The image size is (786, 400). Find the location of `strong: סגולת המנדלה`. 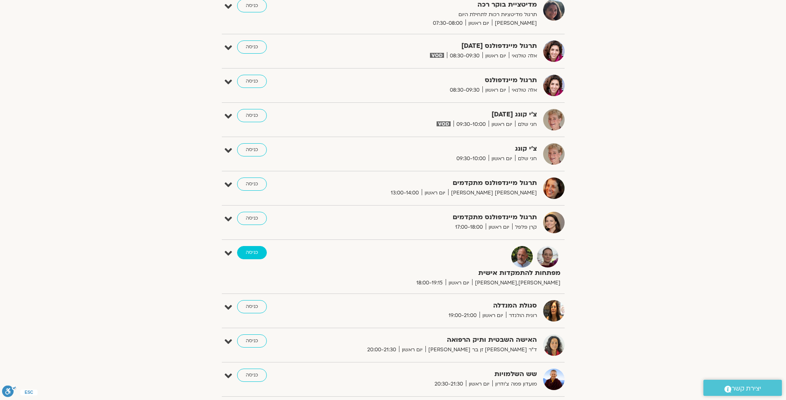

strong: סגולת המנדלה is located at coordinates (436, 306).